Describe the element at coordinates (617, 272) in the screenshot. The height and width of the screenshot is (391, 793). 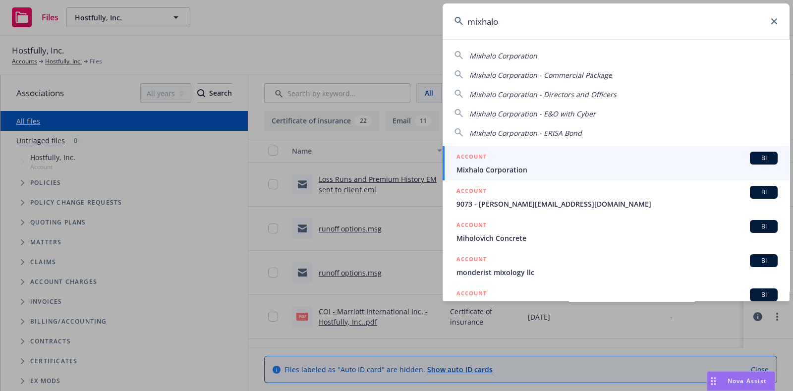
I see `span: monderist mixology llc` at that location.